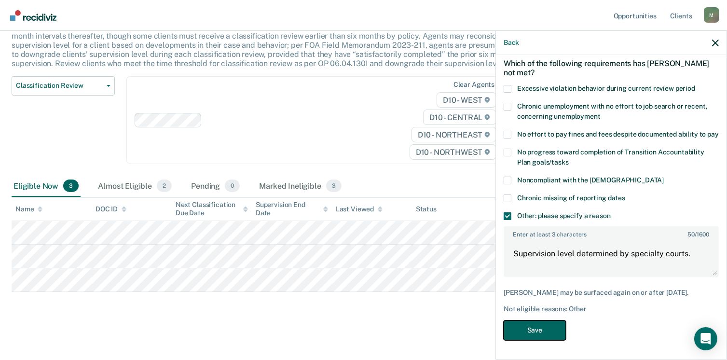 The width and height of the screenshot is (727, 360). Describe the element at coordinates (611, 157) in the screenshot. I see `span: No progress toward completion of Transition Accountability Plan goals/tasks` at that location.